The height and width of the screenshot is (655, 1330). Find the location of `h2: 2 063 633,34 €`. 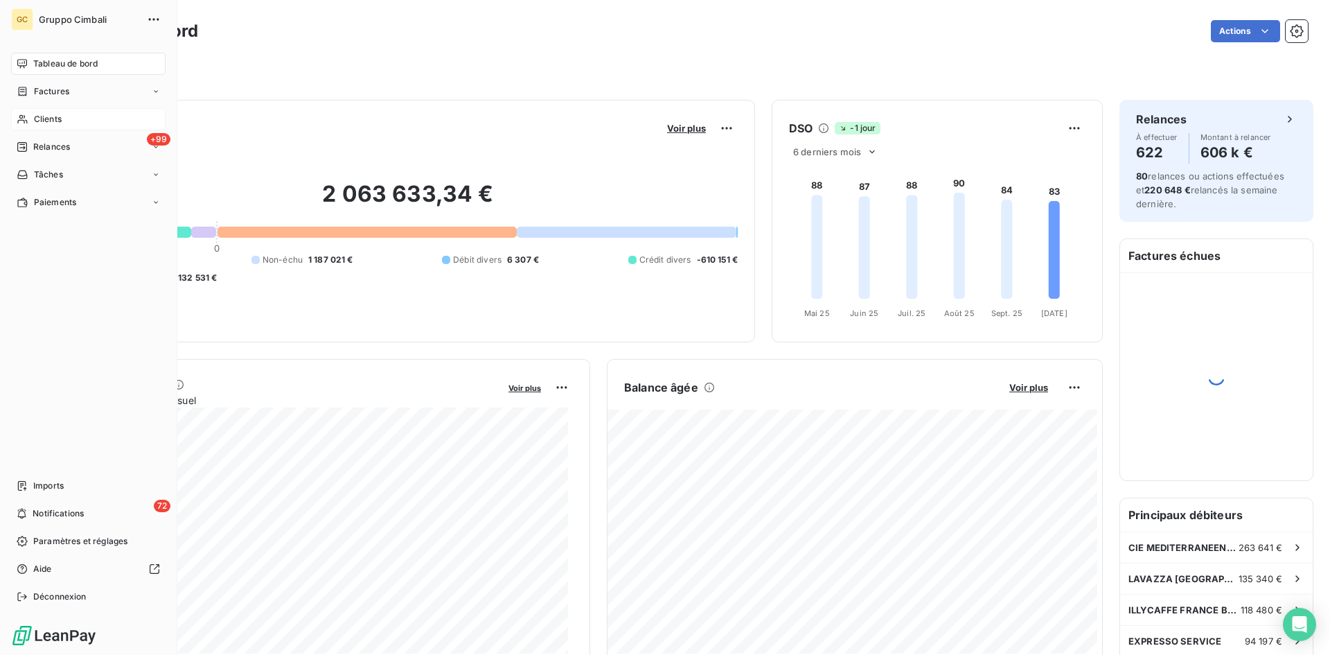

h2: 2 063 633,34 € is located at coordinates (408, 201).